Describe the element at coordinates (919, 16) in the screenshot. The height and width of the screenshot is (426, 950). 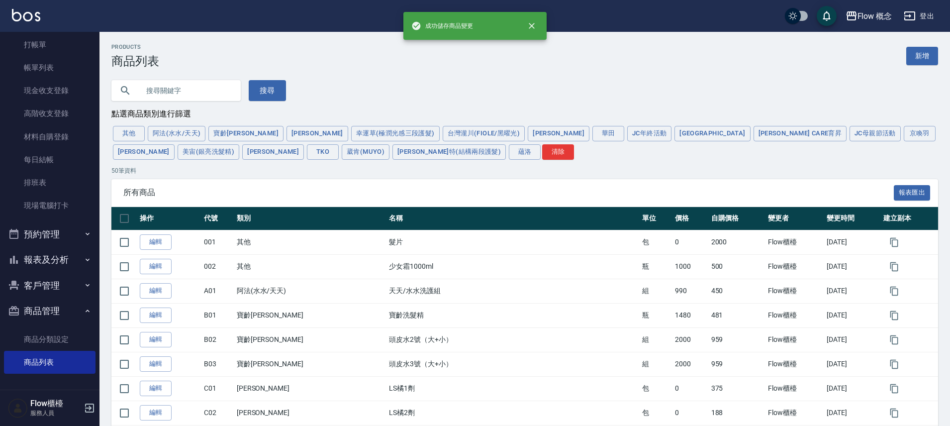
I see `button: 登出` at that location.